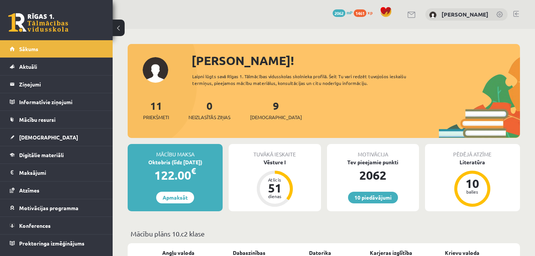 This screenshot has width=535, height=256. I want to click on div: Pēdējā atzīme, so click(472, 151).